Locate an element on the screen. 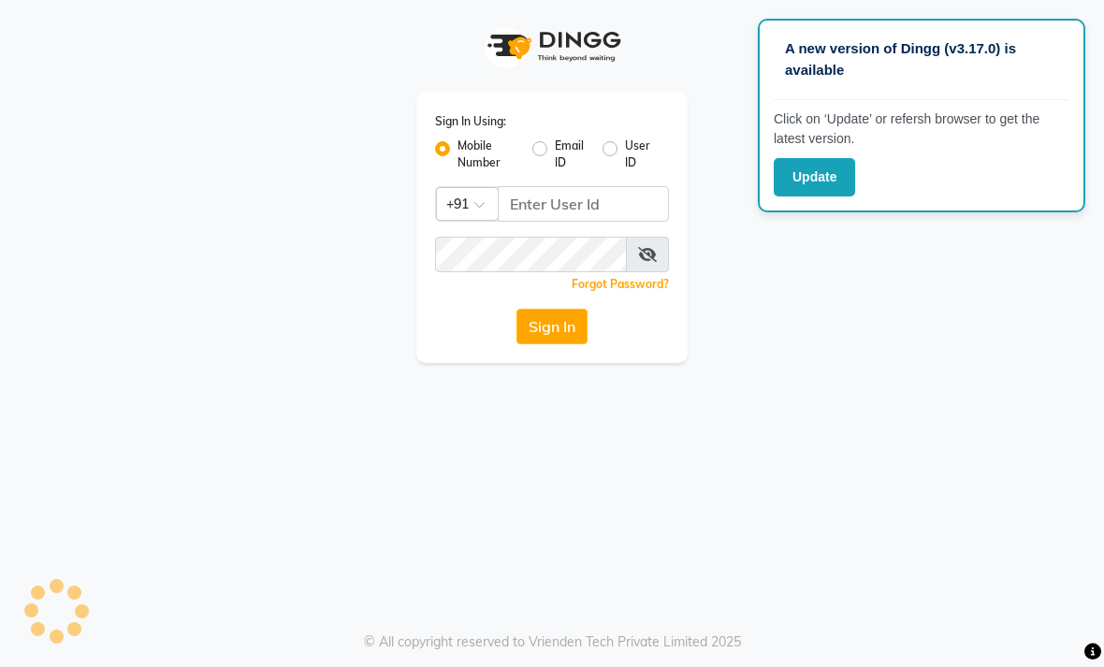  label: Mobile Number is located at coordinates (487, 154).